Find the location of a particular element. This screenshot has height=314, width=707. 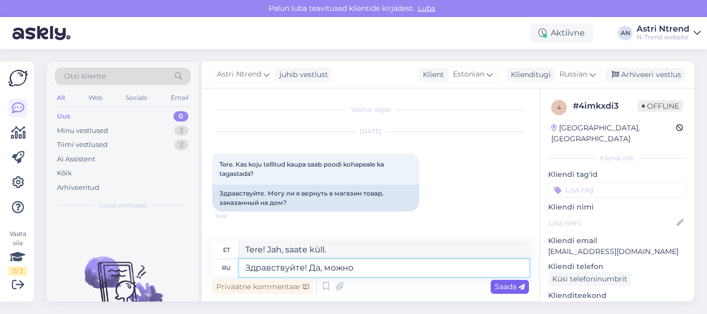

div: Socials is located at coordinates (136, 98).